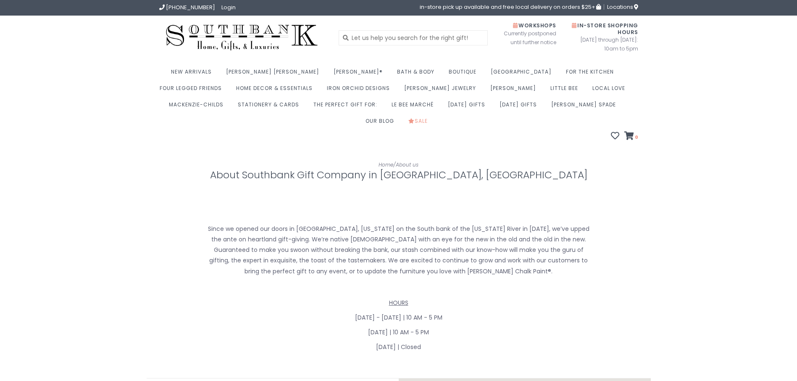  What do you see at coordinates (623, 7) in the screenshot?
I see `span: Locations` at bounding box center [623, 7].